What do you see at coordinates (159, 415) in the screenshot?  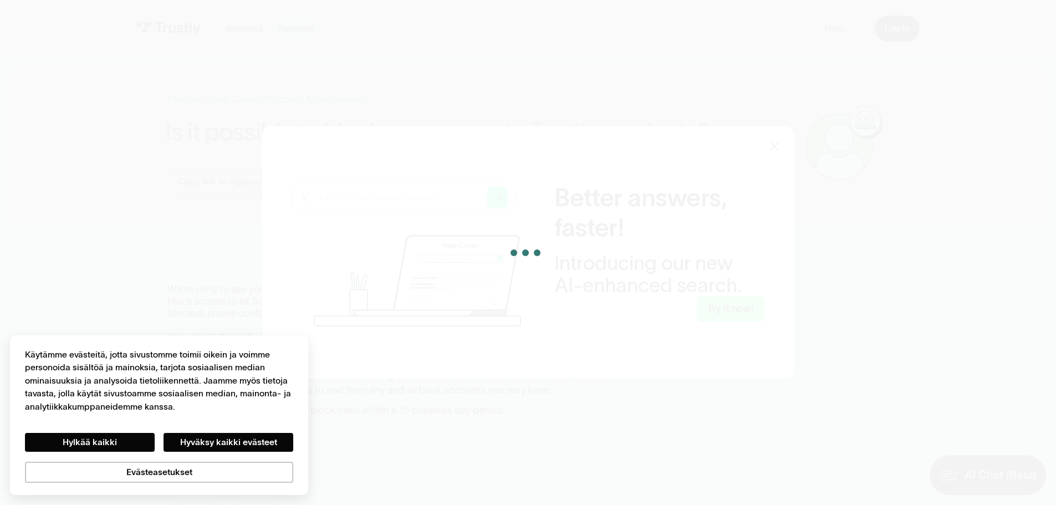 I see `div: Cookie banner` at bounding box center [159, 415].